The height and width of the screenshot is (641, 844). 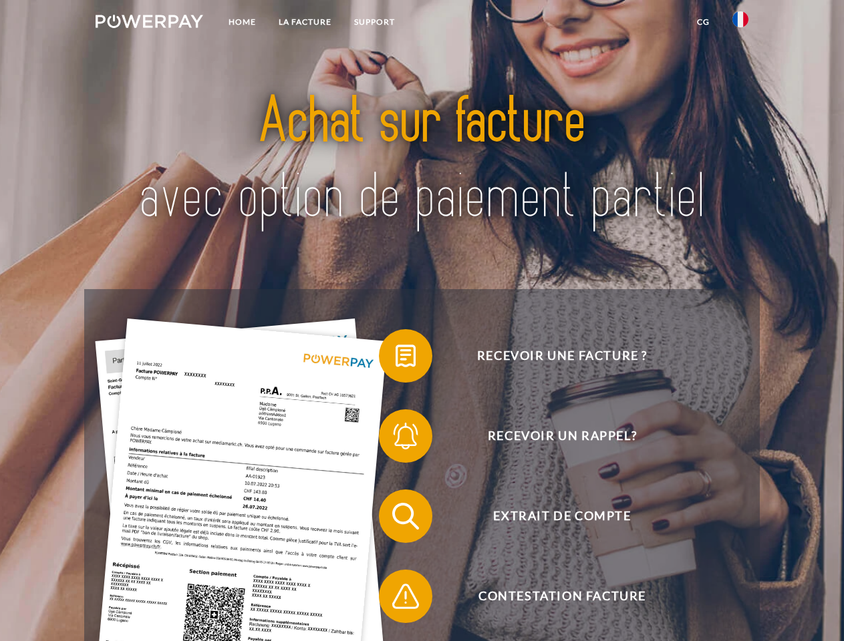 I want to click on span: Extrait de compte, so click(x=562, y=516).